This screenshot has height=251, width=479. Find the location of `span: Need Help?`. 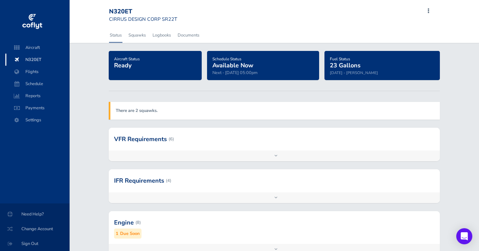

span: Need Help? is located at coordinates (35, 214).